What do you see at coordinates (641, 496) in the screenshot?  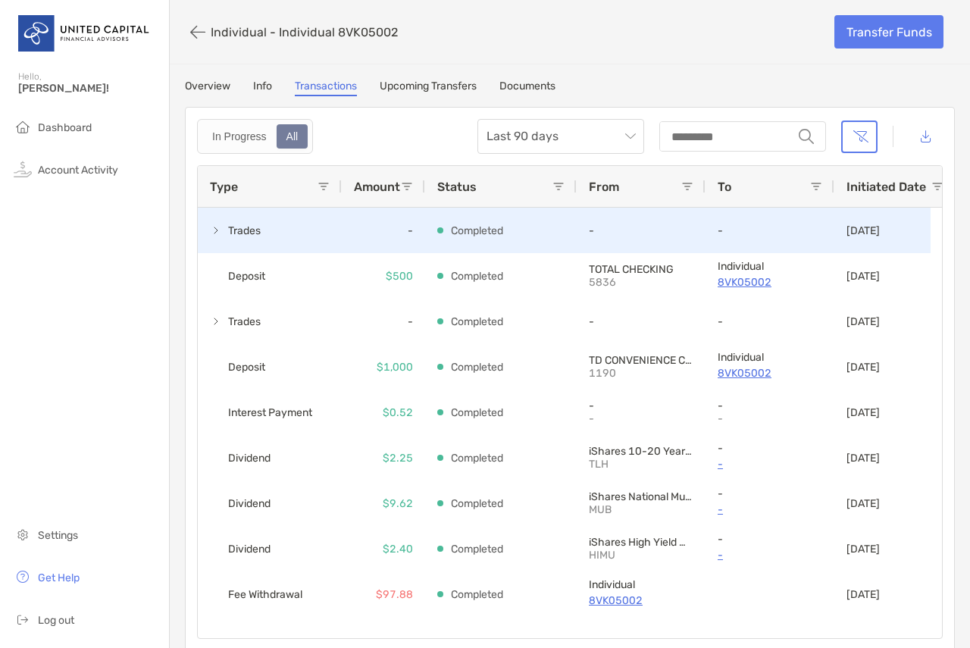 I see `p: iShares National Muni Bond ETF` at bounding box center [641, 496].